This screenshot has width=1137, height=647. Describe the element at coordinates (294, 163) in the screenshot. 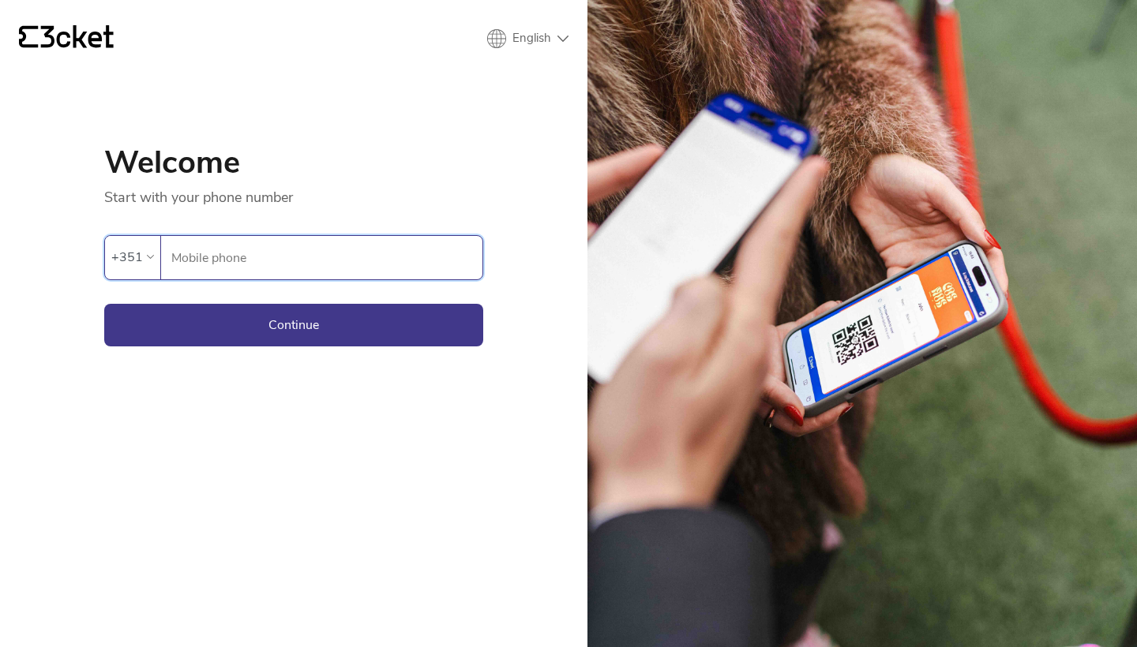

I see `h1: Welcome` at that location.